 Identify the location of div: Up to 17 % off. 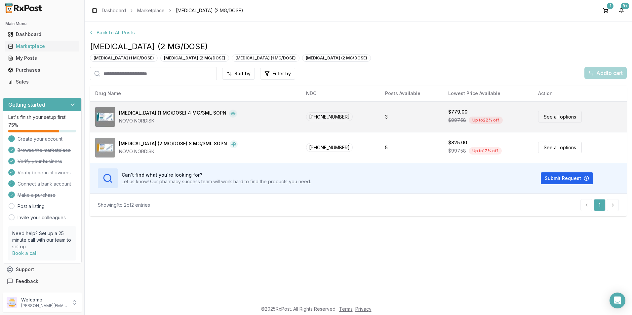
(485, 151).